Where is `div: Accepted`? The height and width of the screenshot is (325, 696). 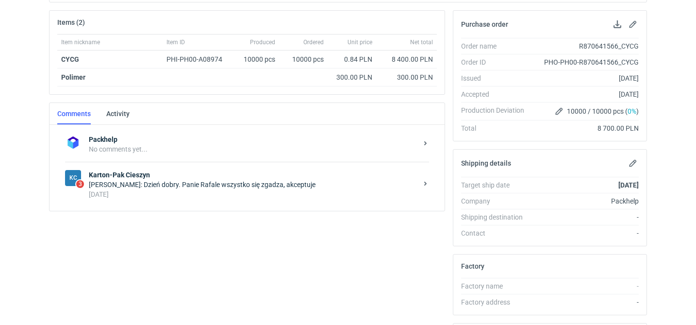 div: Accepted is located at coordinates (497, 94).